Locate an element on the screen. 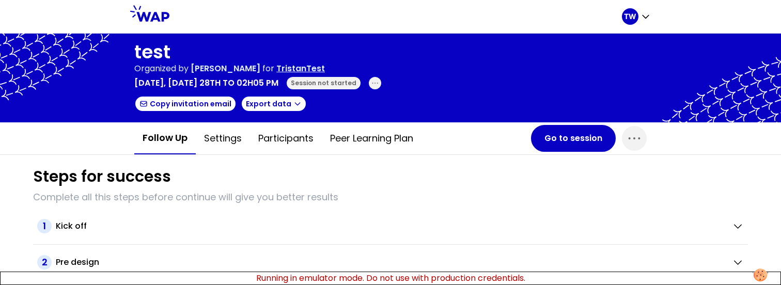  p: for is located at coordinates (268, 69).